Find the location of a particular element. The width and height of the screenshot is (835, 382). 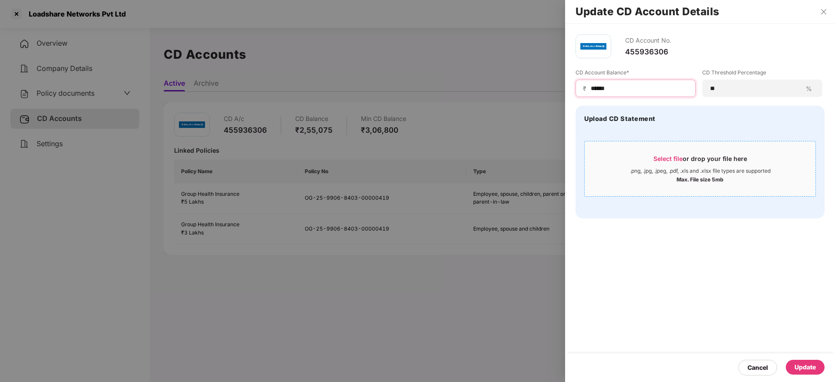

img: bajaj.png is located at coordinates (593, 47).